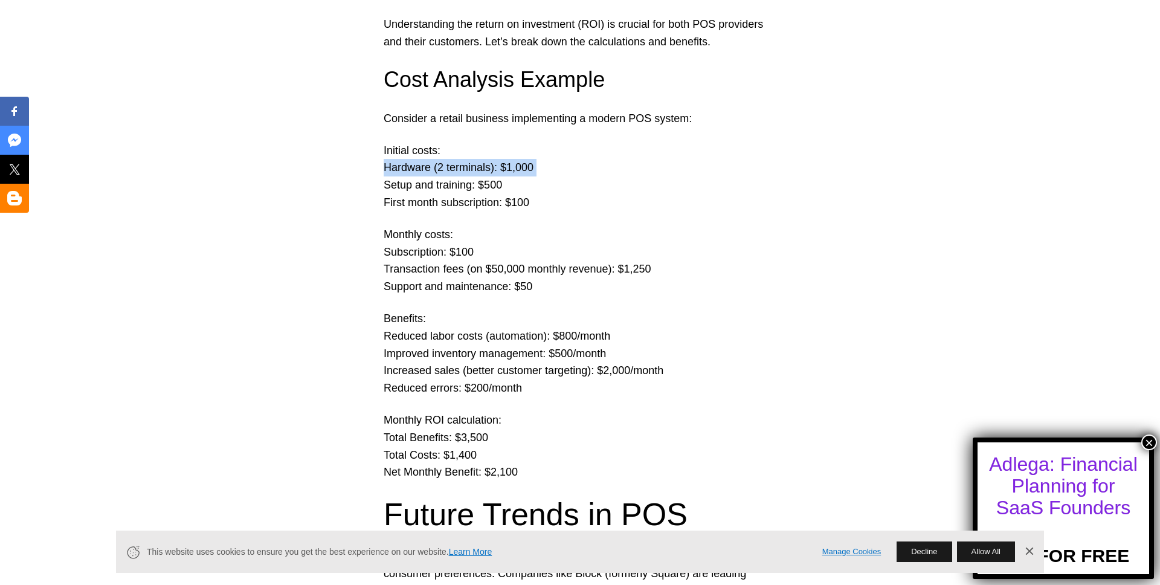  What do you see at coordinates (852, 552) in the screenshot?
I see `a: Manage Cookies` at bounding box center [852, 552].